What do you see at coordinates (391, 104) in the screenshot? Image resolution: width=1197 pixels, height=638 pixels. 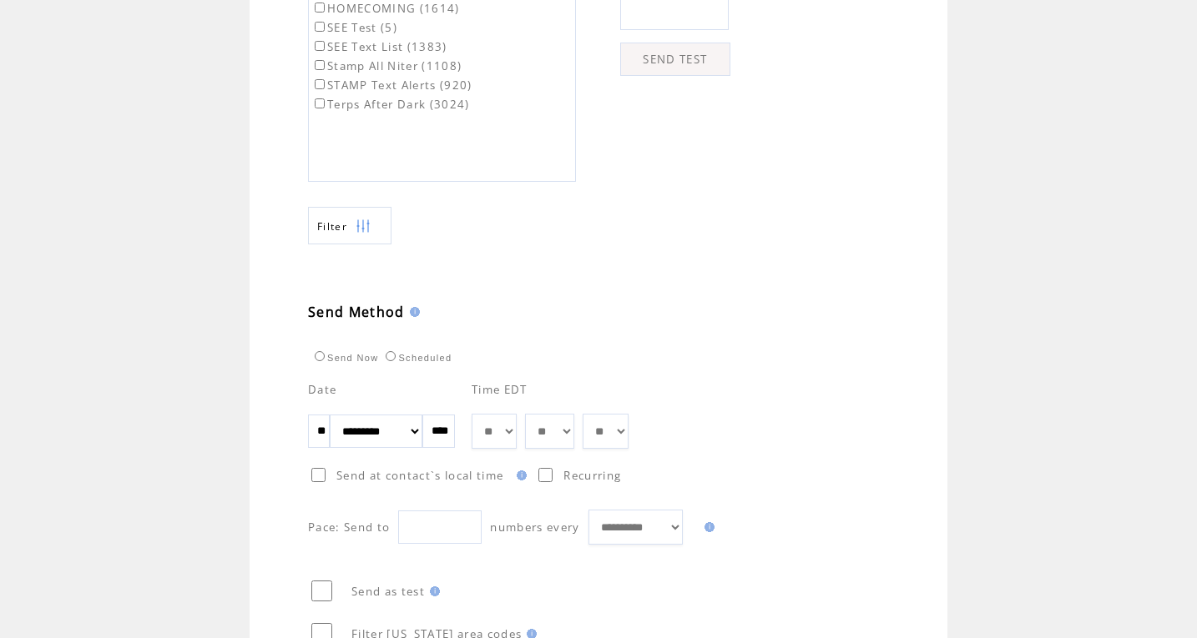 I see `label: Terps After Dark (3024)` at bounding box center [391, 104].